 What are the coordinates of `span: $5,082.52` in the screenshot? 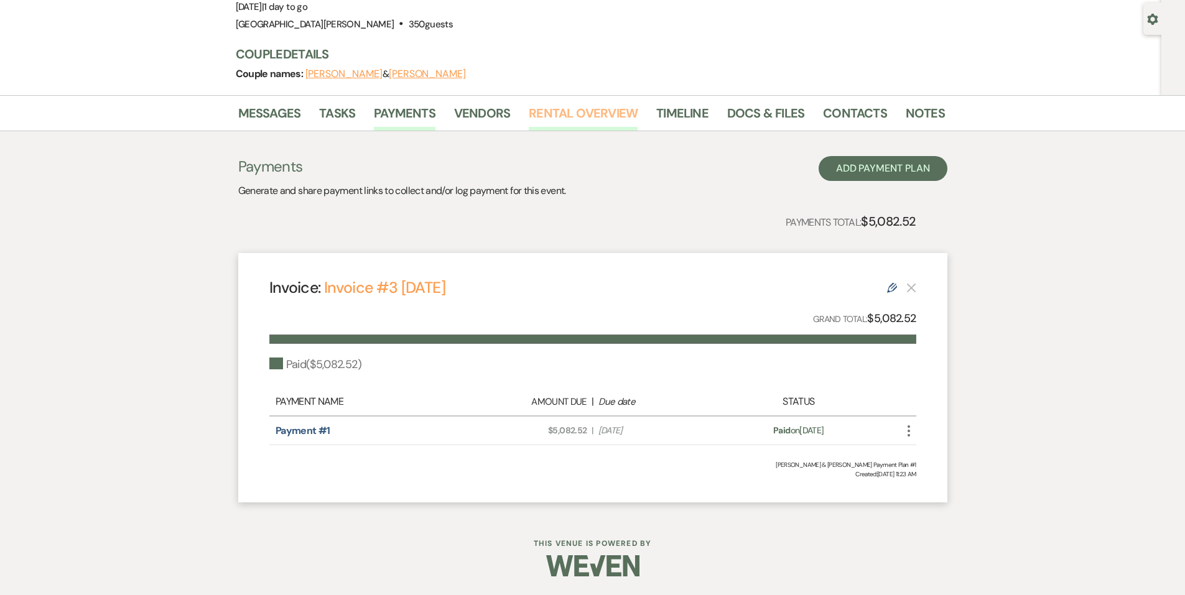 It's located at (529, 430).